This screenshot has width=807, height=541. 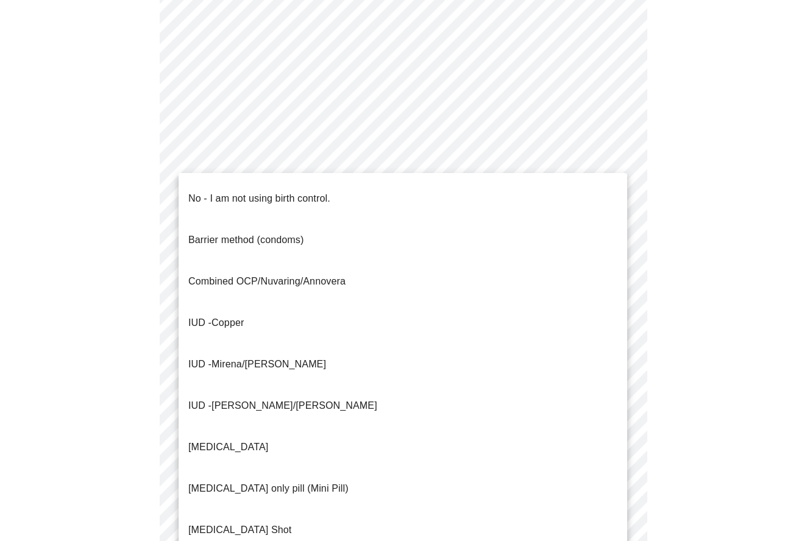 I want to click on p: IUD -, so click(x=257, y=365).